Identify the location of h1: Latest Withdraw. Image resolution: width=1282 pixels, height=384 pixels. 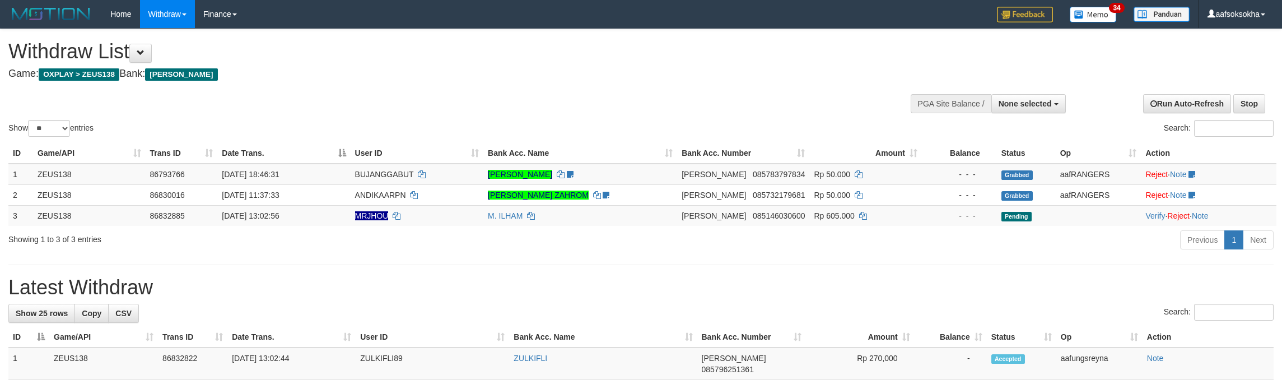
(641, 287).